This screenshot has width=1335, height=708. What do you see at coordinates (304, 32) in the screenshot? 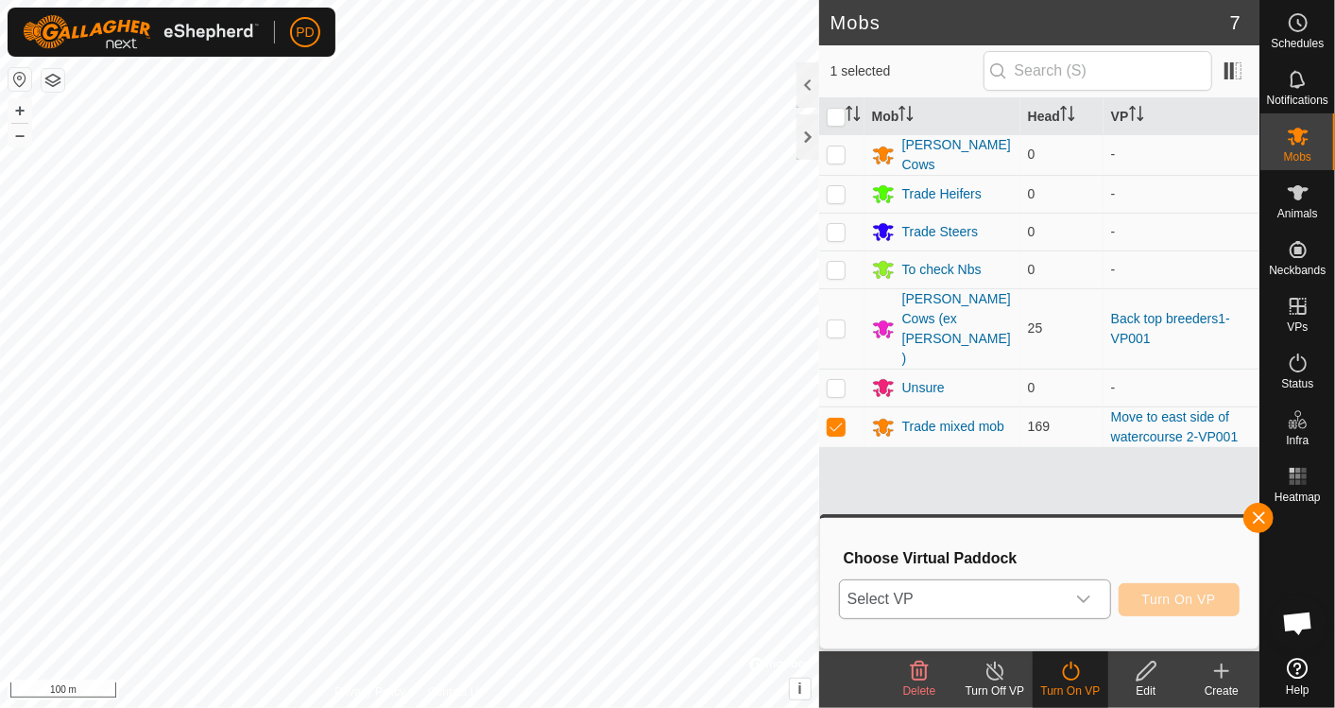
I see `span: PD` at bounding box center [304, 32].